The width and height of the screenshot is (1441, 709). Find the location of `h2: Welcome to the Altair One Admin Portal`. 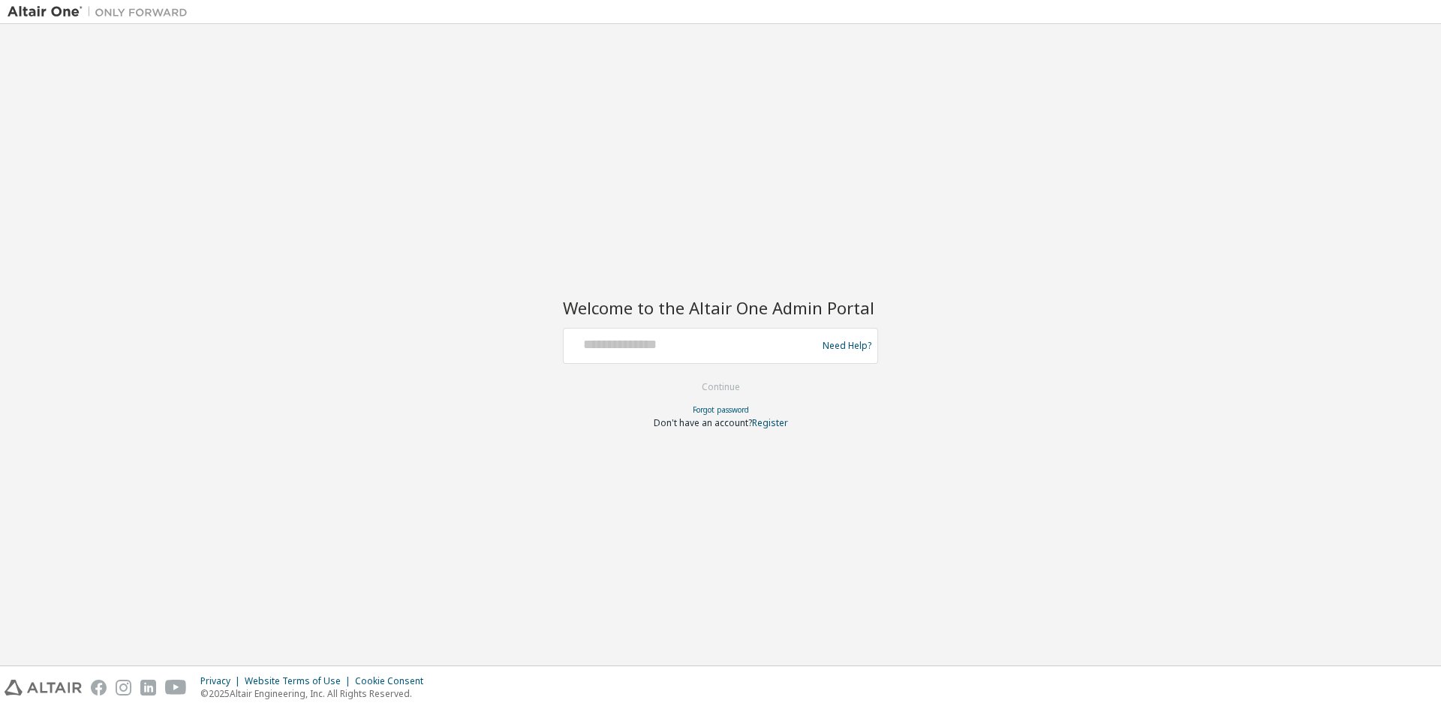

h2: Welcome to the Altair One Admin Portal is located at coordinates (720, 308).